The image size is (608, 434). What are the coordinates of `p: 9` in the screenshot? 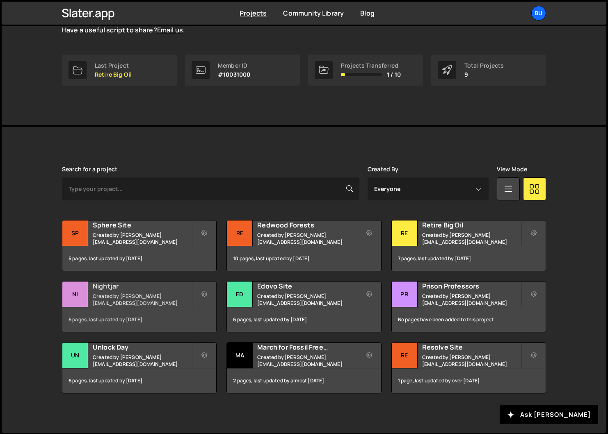 It's located at (484, 75).